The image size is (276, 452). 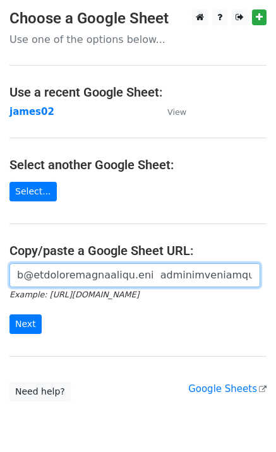 What do you see at coordinates (134, 275) in the screenshot?
I see `input: Paste your Google Sheet URL here` at bounding box center [134, 275].